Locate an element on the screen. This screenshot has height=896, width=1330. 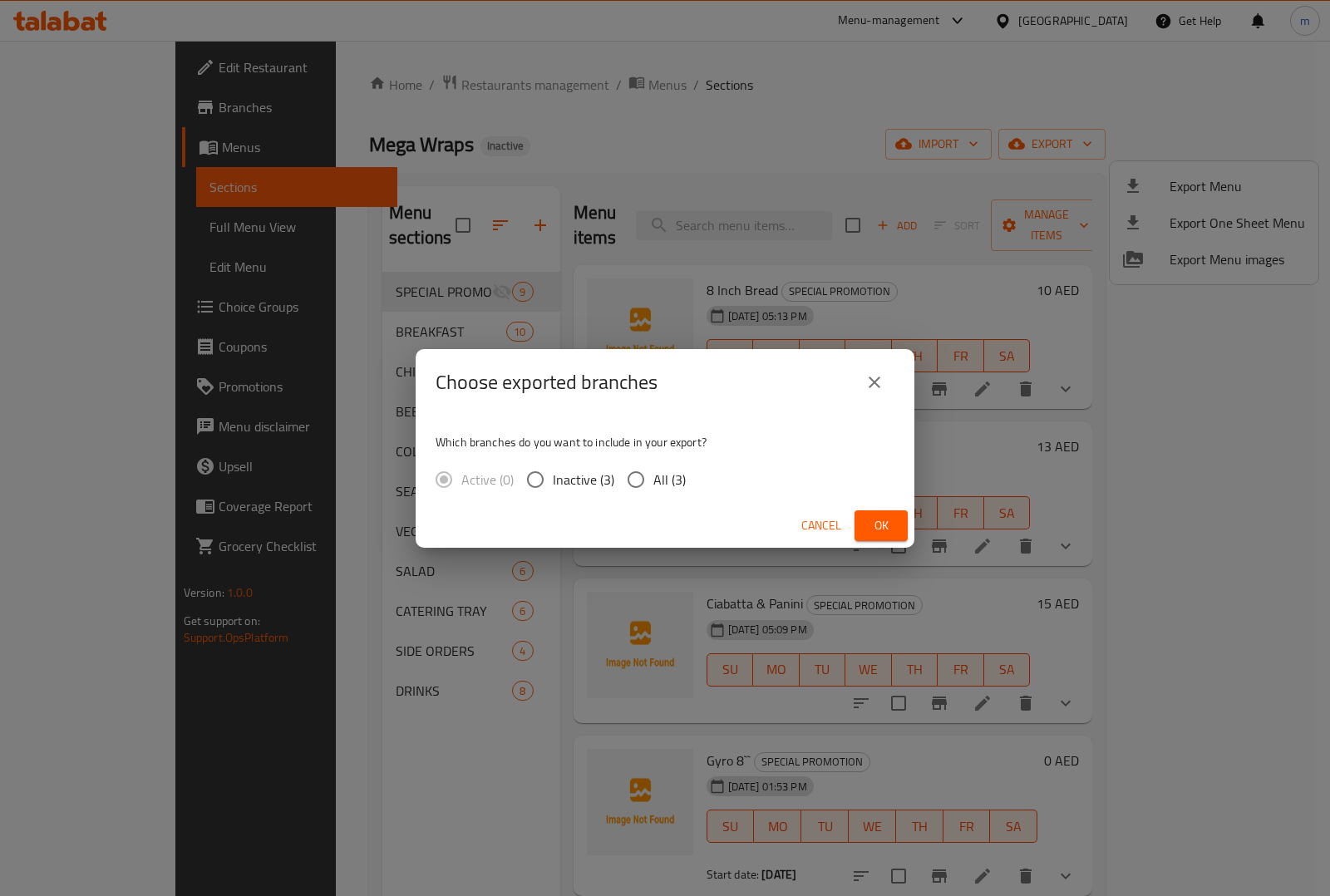
button: close is located at coordinates (875, 383).